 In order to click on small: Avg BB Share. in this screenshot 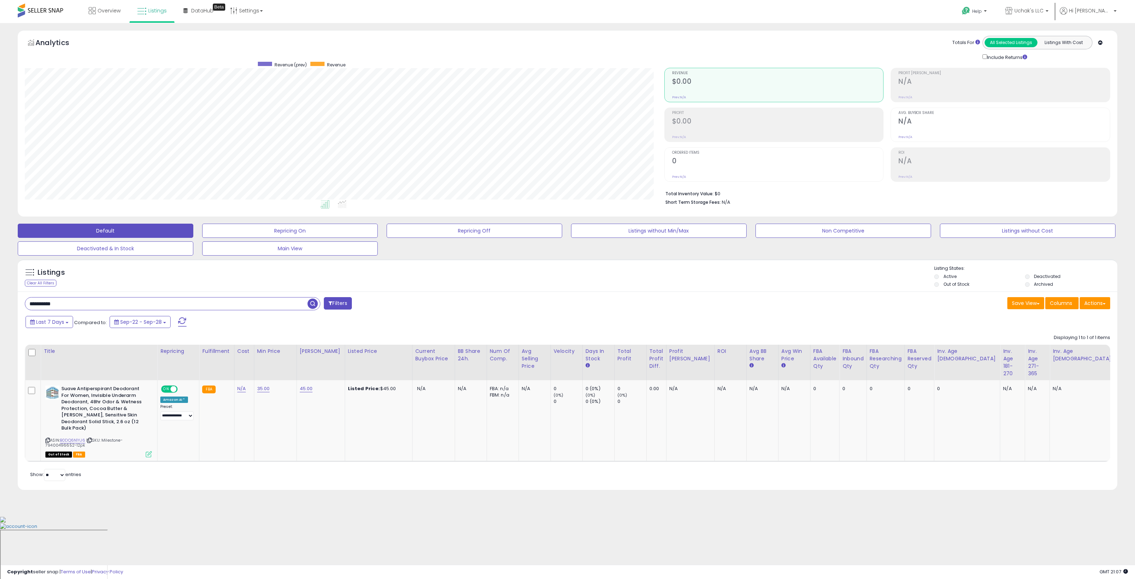, I will do `click(752, 365)`.